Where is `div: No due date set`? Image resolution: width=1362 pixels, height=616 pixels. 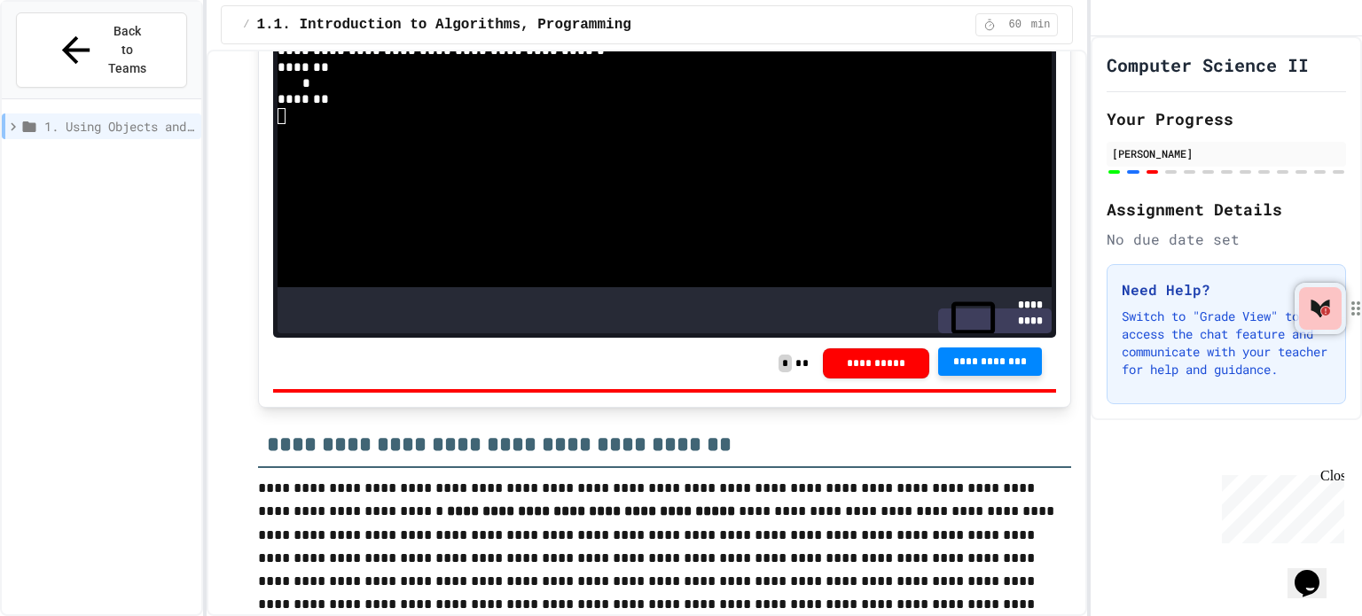
div: No due date set is located at coordinates (1226, 239).